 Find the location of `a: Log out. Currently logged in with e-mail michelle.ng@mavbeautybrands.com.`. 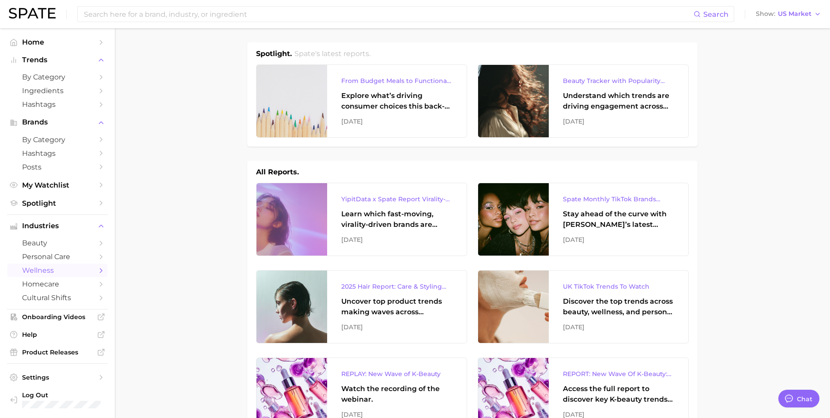

a: Log out. Currently logged in with e-mail michelle.ng@mavbeautybrands.com. is located at coordinates (57, 400).